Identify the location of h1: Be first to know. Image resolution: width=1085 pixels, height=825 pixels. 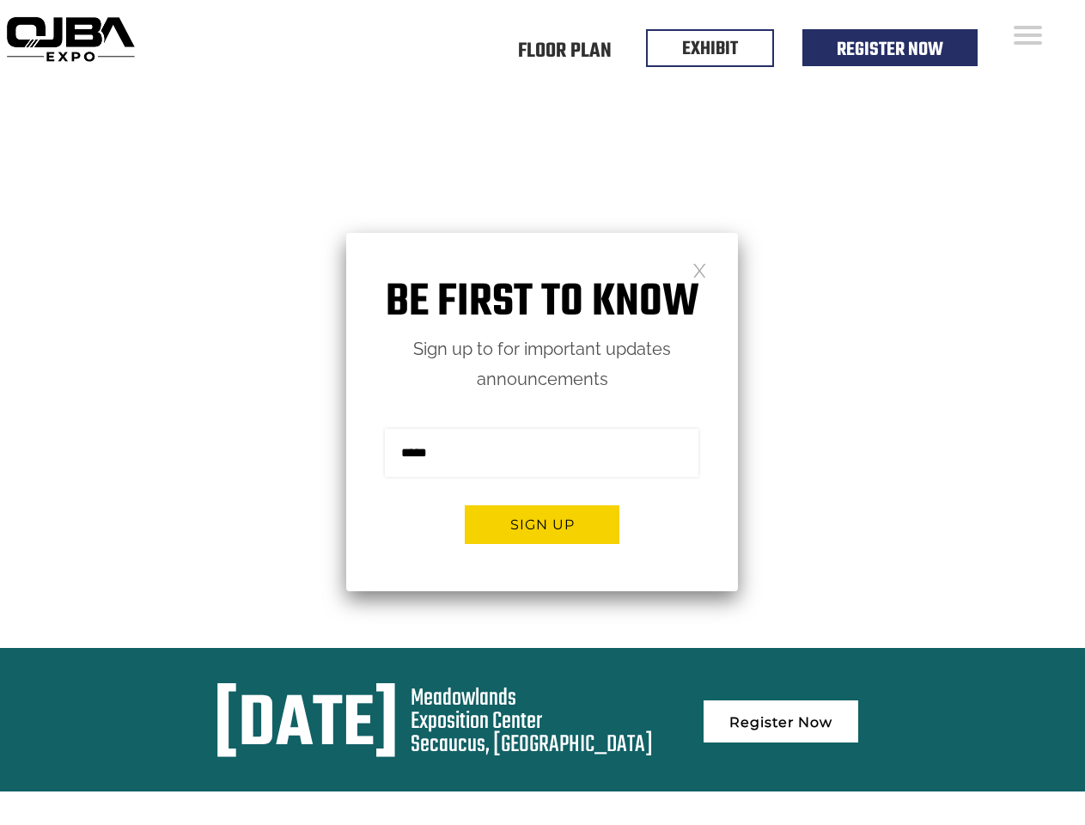
(542, 302).